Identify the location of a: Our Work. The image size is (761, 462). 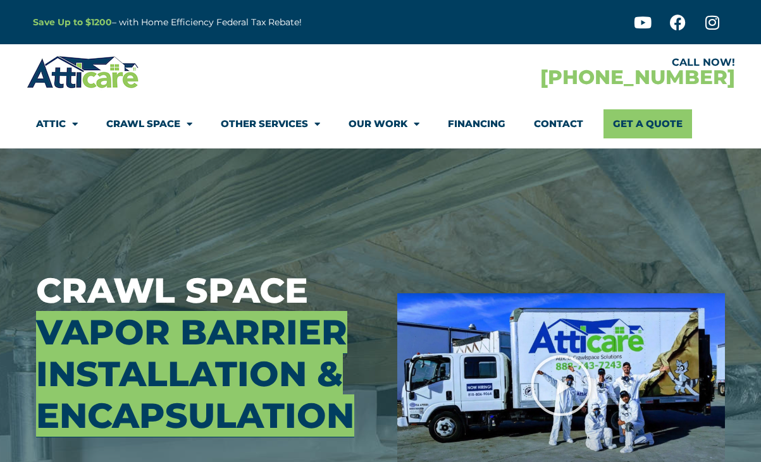
(384, 124).